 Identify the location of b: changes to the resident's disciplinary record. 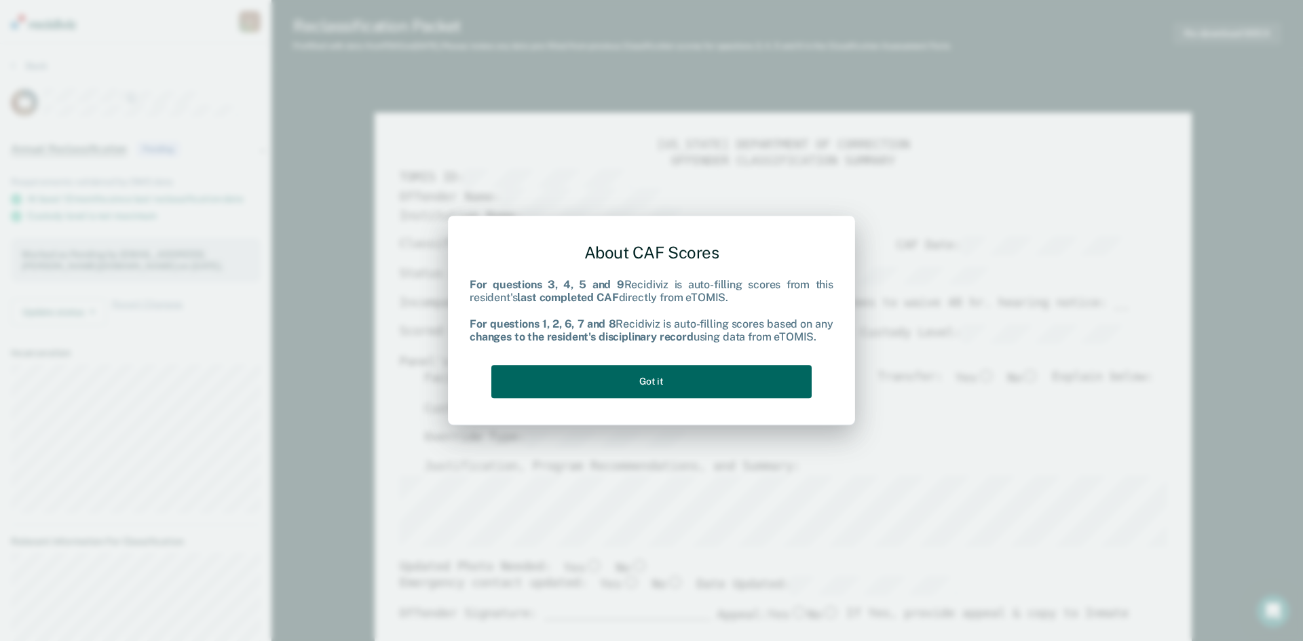
(582, 337).